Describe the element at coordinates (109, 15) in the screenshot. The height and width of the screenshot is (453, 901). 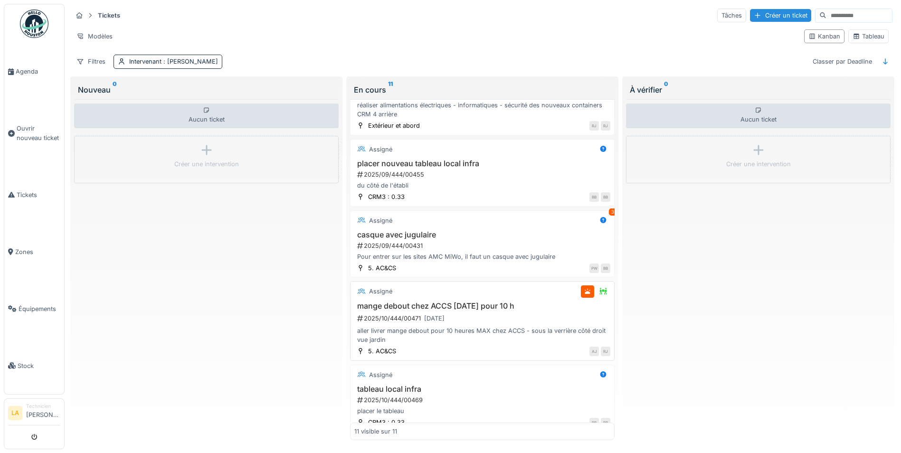
I see `strong: Tickets` at that location.